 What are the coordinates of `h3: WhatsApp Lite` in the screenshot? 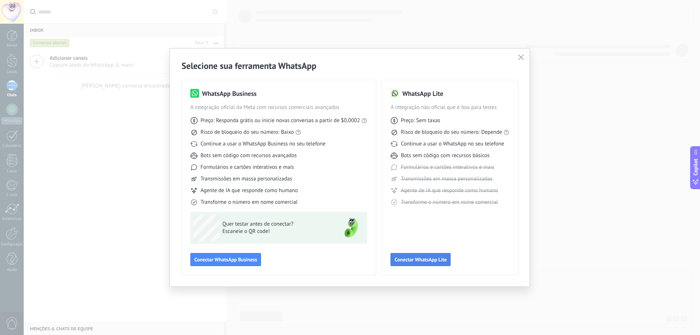 It's located at (423, 93).